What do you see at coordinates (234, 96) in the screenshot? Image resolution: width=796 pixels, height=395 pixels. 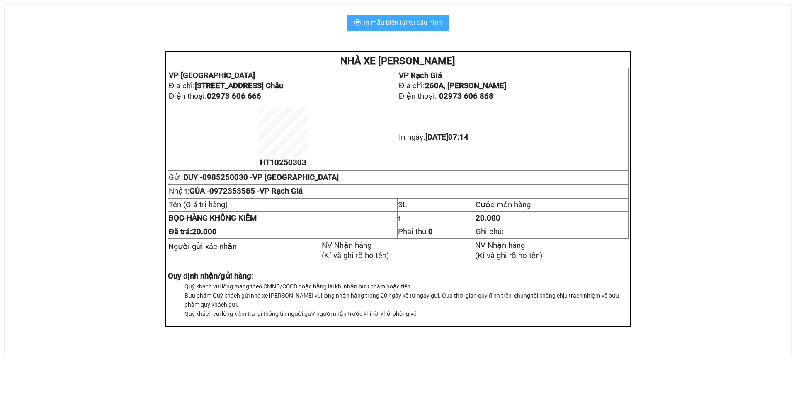 I see `span: 02973 606 666` at bounding box center [234, 96].